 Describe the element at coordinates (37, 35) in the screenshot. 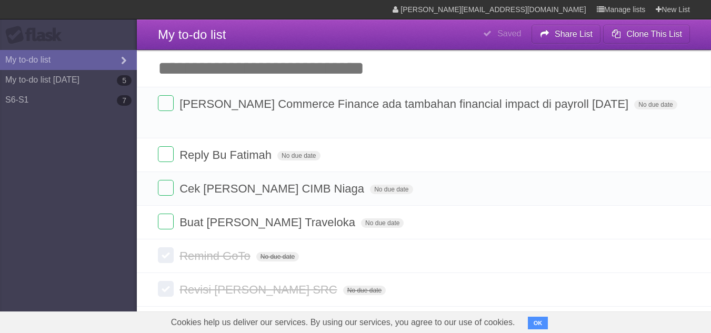

I see `div: Flask` at that location.